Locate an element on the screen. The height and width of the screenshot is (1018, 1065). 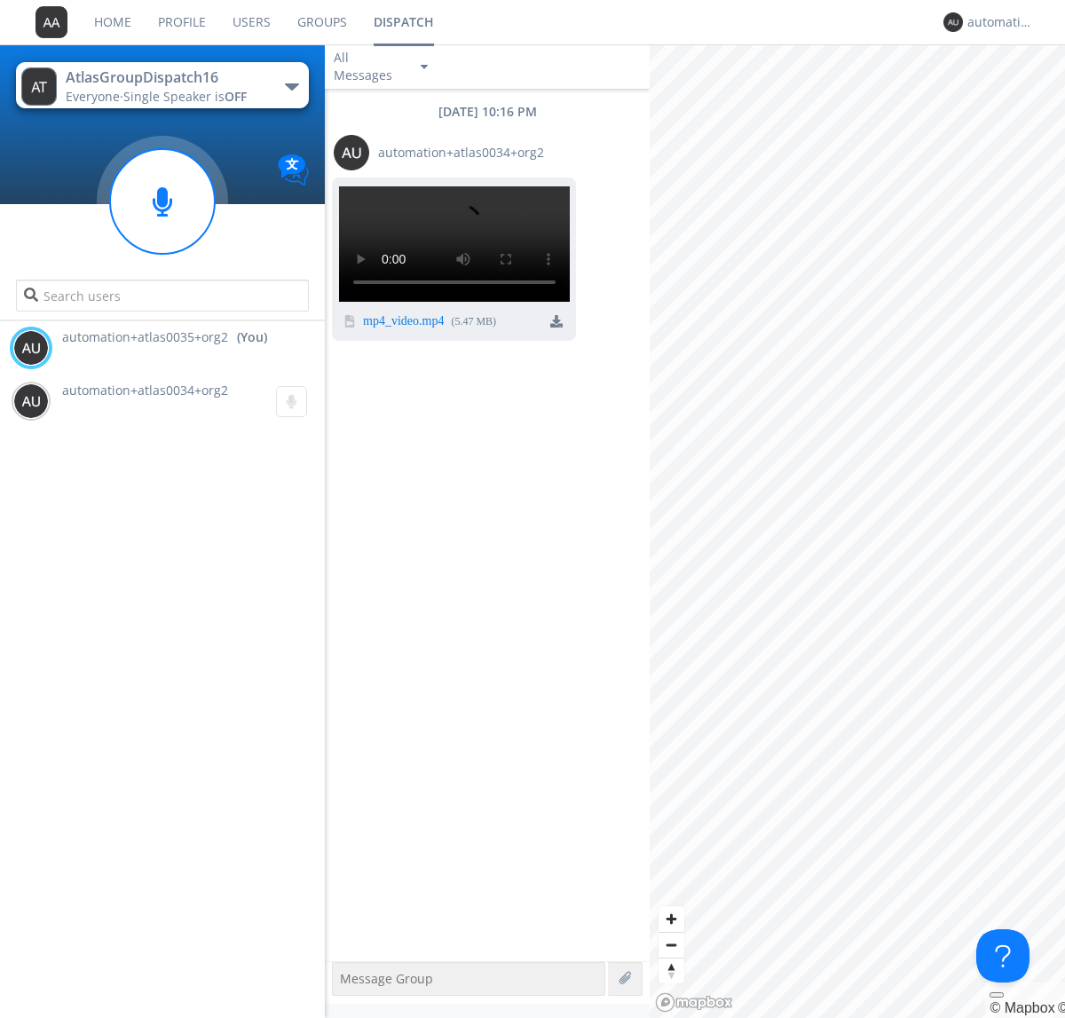
button: Zoom out is located at coordinates (671, 944).